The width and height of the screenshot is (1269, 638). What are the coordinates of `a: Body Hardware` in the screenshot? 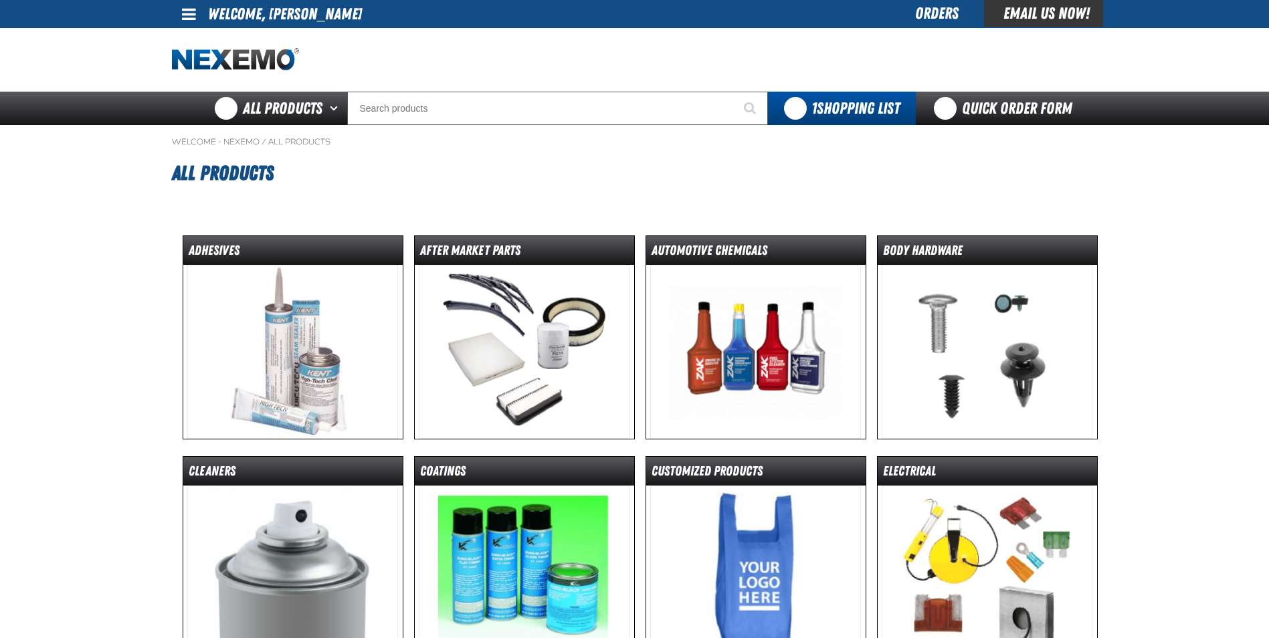 It's located at (988, 337).